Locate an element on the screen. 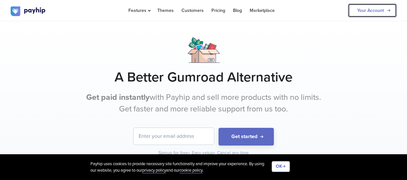  button: Get started is located at coordinates (246, 136).